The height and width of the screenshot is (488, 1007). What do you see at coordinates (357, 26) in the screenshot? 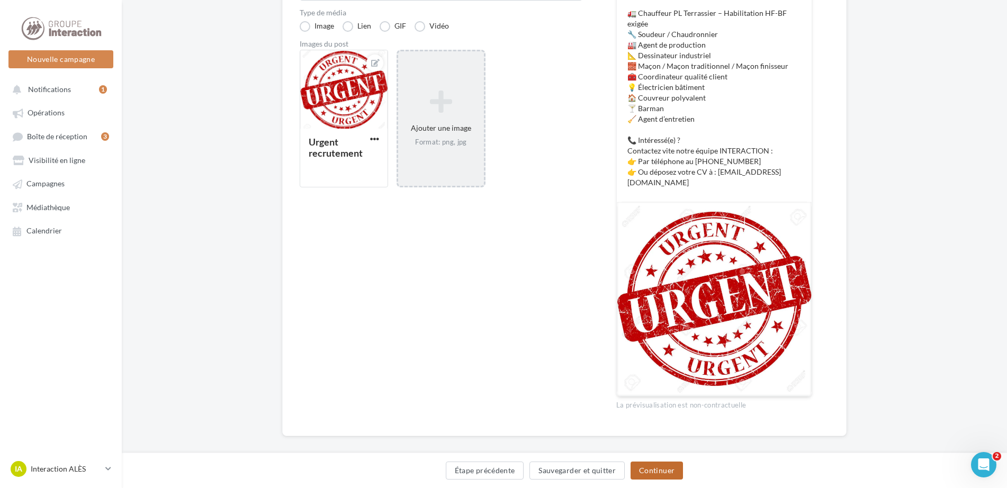
I see `label: Lien` at bounding box center [357, 26].